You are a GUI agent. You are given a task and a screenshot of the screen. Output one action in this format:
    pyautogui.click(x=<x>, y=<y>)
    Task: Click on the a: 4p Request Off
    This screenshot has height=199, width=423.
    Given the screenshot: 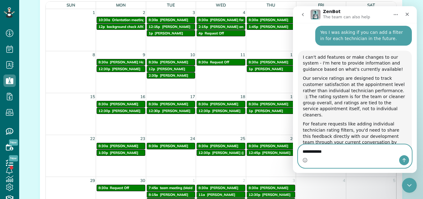 What is the action you would take?
    pyautogui.click(x=221, y=33)
    